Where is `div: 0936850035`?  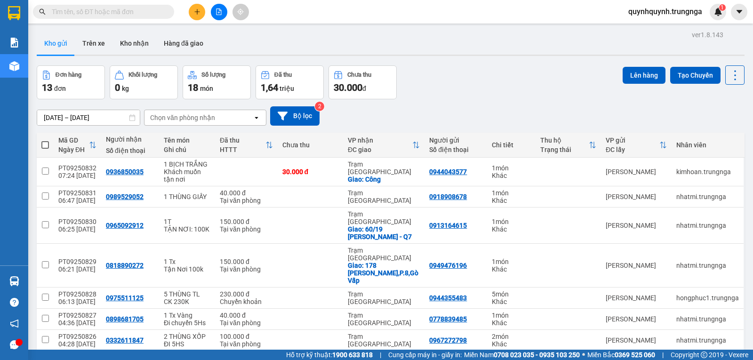
div: 0936850035 is located at coordinates (125, 172).